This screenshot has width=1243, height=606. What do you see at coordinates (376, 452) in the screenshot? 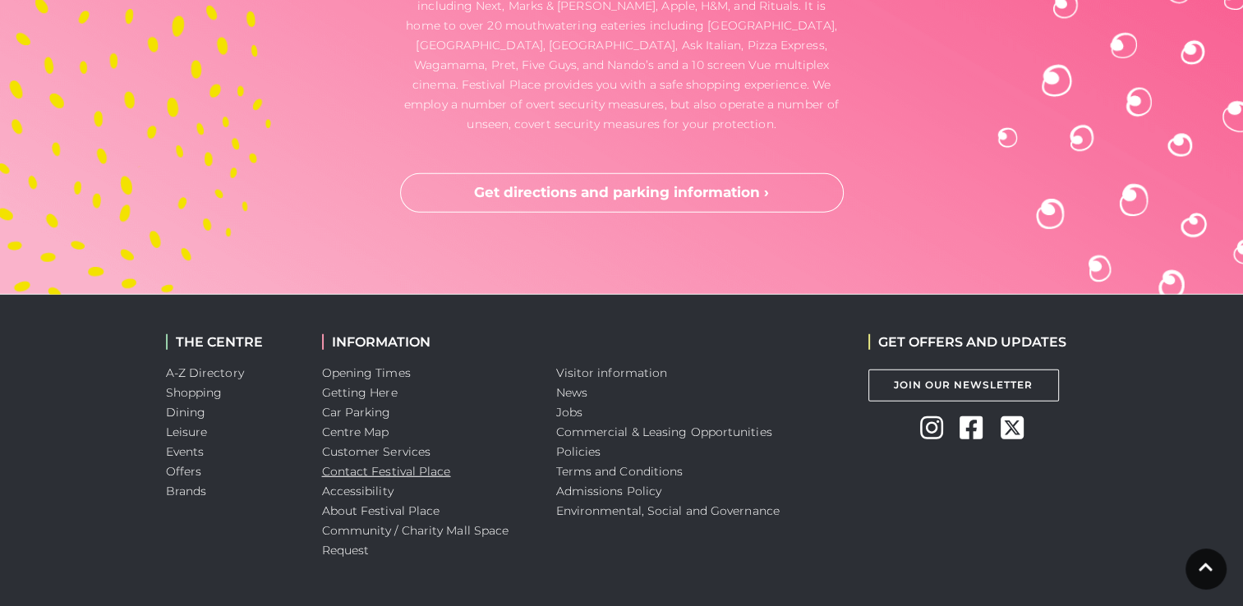
I see `a: Customer Services` at bounding box center [376, 452].